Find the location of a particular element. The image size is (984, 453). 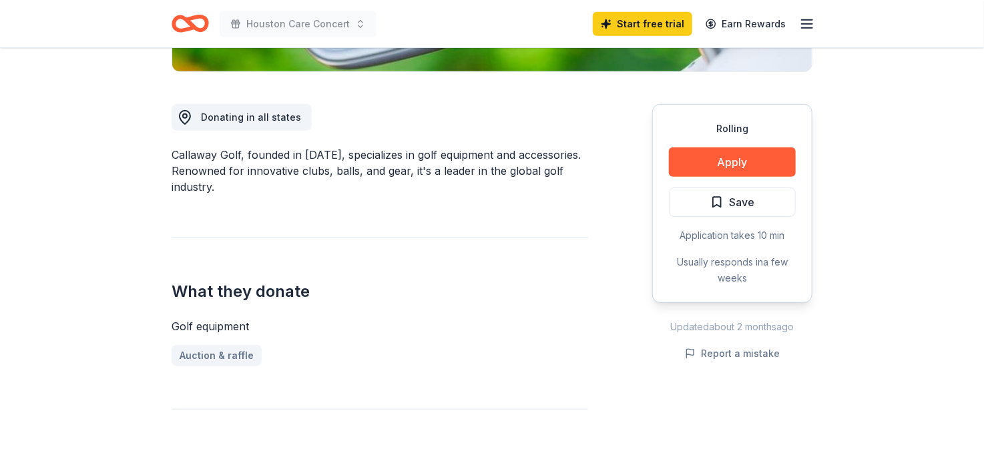

button: Report a mistake is located at coordinates (732, 354).